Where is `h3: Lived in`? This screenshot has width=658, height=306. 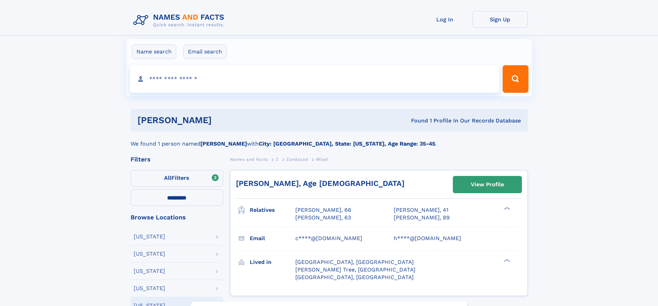
h3: Lived in is located at coordinates (273, 263).